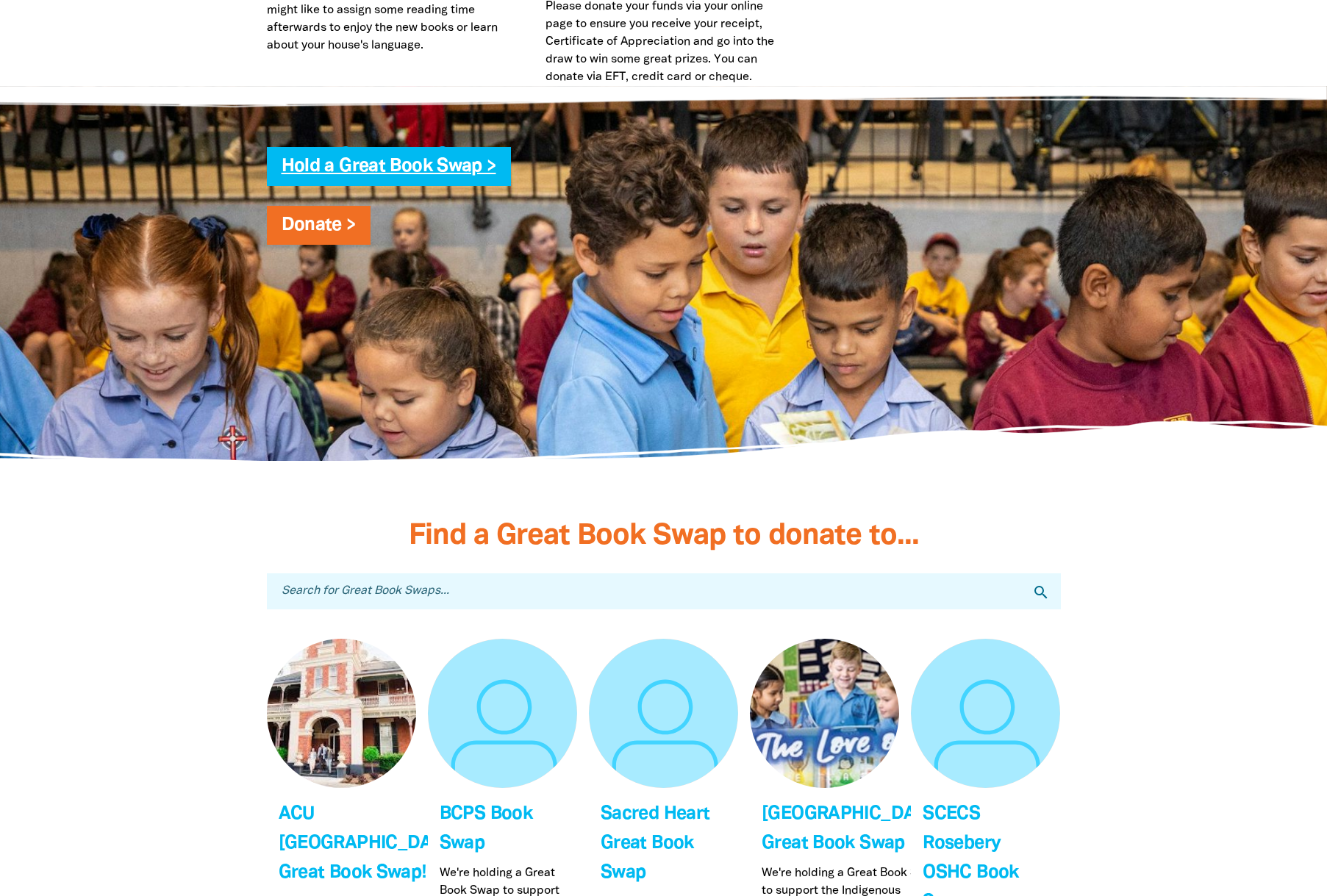 The width and height of the screenshot is (1327, 896). I want to click on span: Find a Great Book Swap to donate to..., so click(664, 535).